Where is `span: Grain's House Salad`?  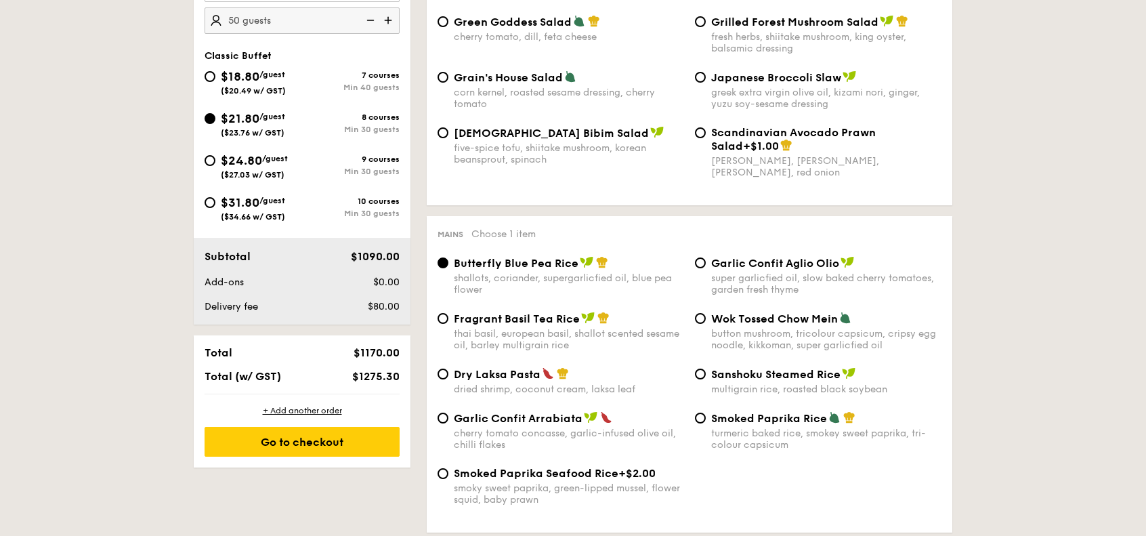 span: Grain's House Salad is located at coordinates (508, 77).